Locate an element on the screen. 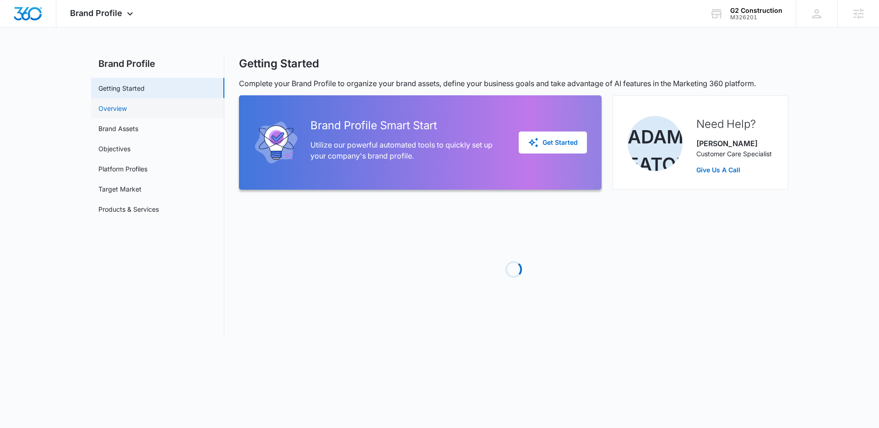 This screenshot has width=879, height=428. div: account name is located at coordinates (756, 11).